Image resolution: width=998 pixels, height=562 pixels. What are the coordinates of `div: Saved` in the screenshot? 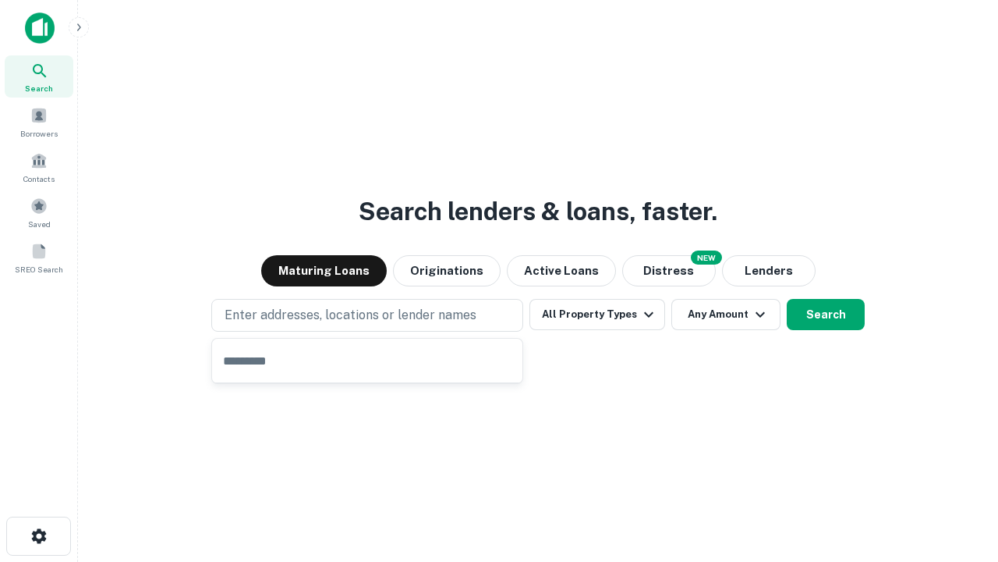 It's located at (39, 212).